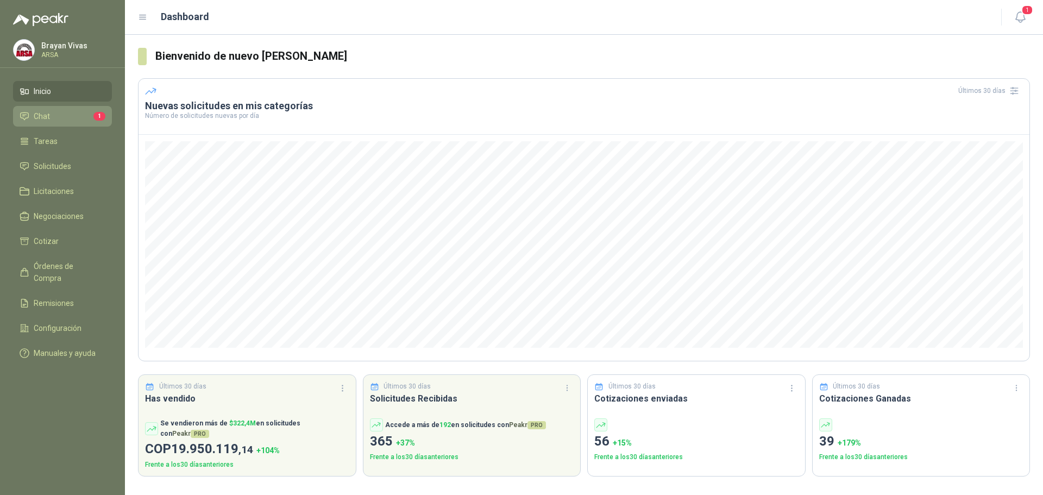 Image resolution: width=1043 pixels, height=495 pixels. Describe the element at coordinates (65, 353) in the screenshot. I see `span: Manuales y ayuda` at that location.